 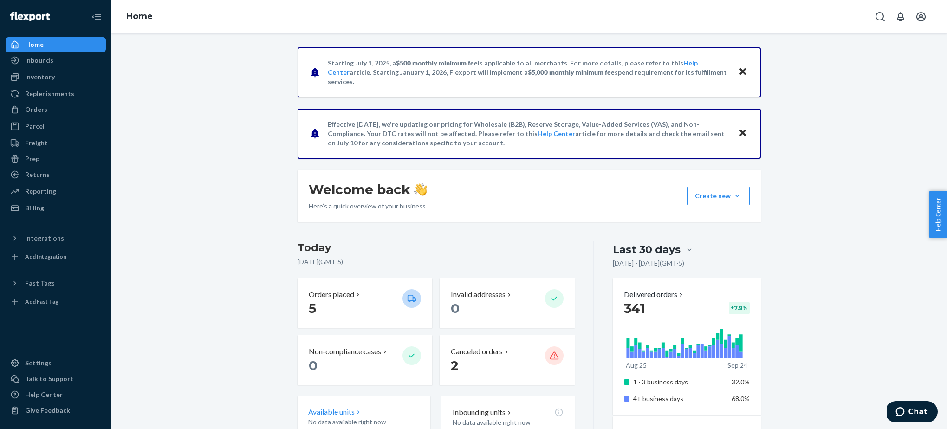 I want to click on button: Create new, so click(x=718, y=196).